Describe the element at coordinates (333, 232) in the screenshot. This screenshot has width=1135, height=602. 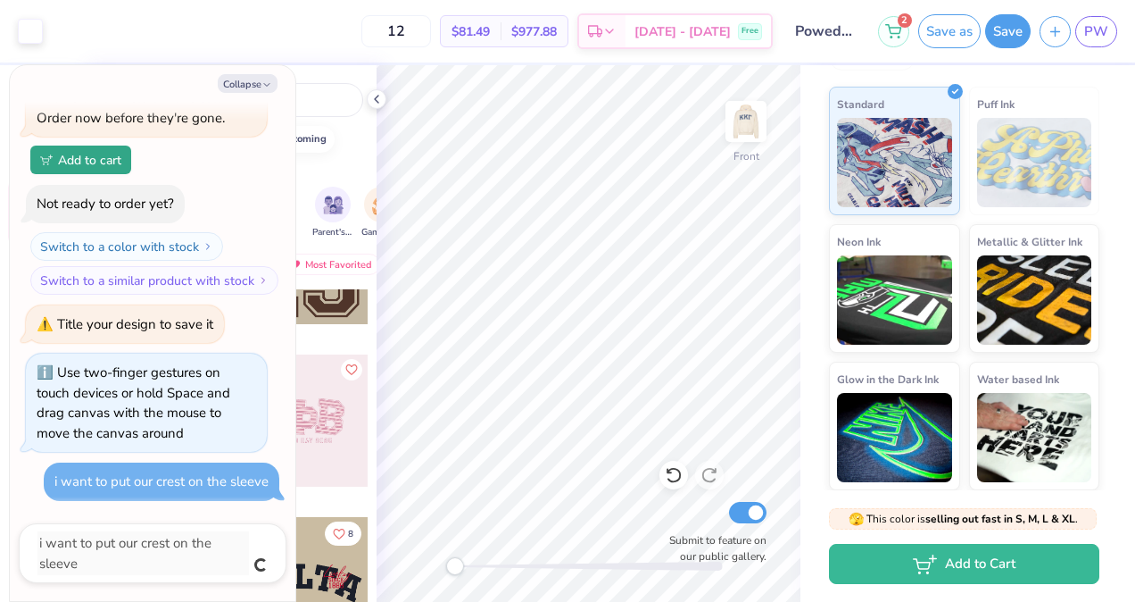
I see `span: Parent's Weekend` at that location.